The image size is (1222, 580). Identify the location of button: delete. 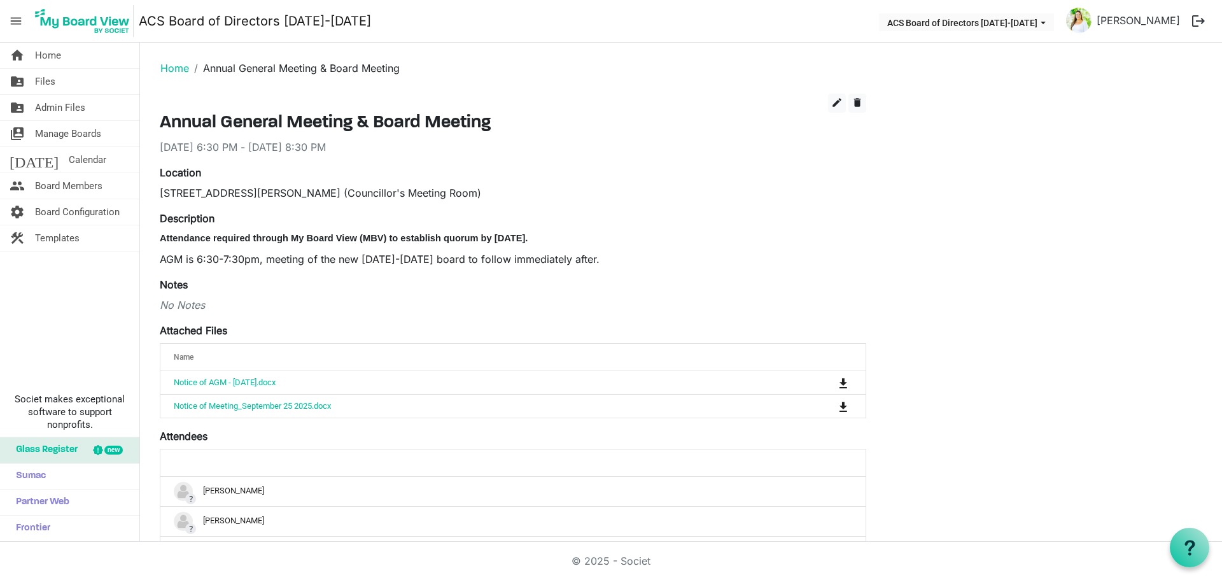
(857, 103).